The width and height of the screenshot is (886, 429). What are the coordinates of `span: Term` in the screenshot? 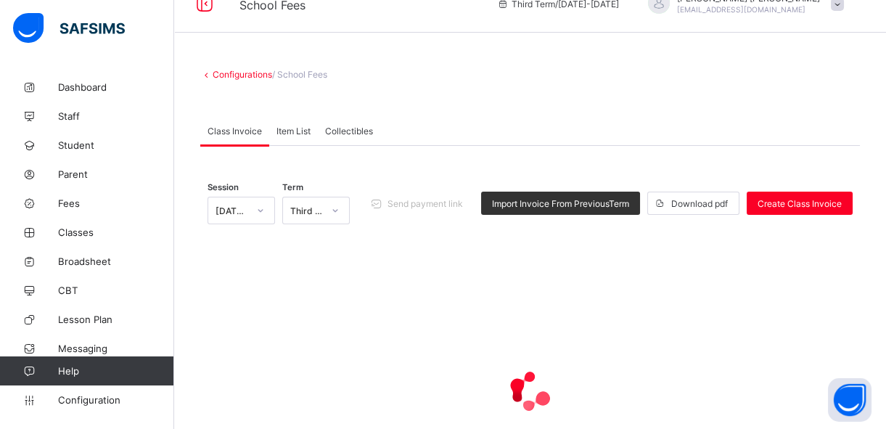 It's located at (292, 187).